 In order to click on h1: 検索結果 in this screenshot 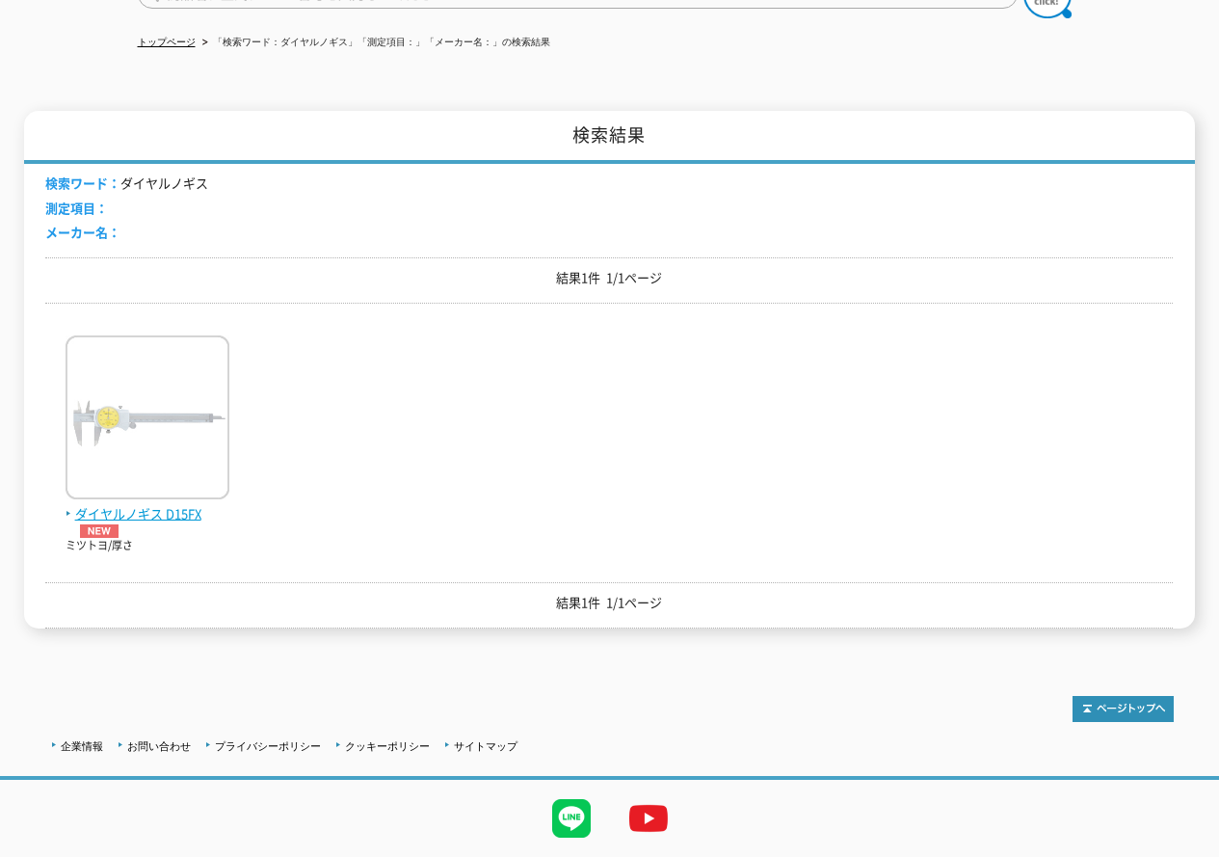, I will do `click(609, 137)`.